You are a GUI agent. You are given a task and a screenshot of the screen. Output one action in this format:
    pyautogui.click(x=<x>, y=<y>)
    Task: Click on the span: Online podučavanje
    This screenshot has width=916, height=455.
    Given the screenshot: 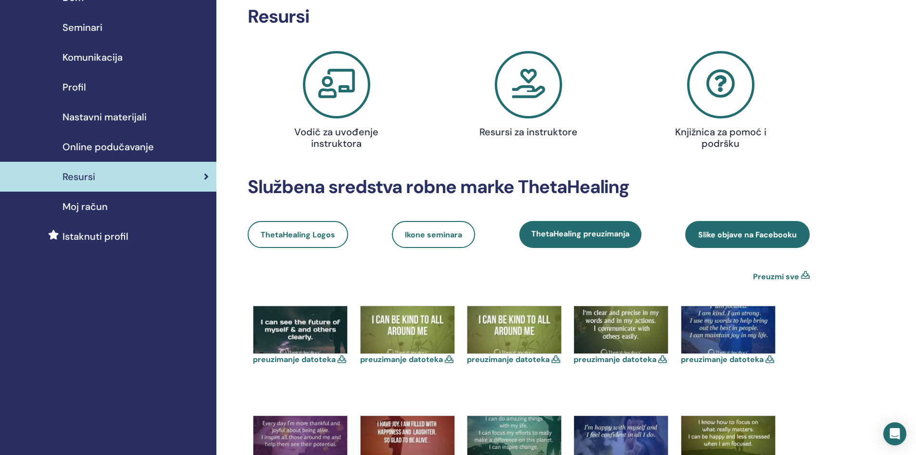 What is the action you would take?
    pyautogui.click(x=108, y=147)
    